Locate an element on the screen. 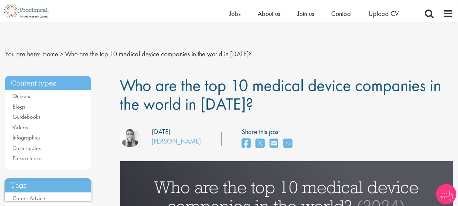  a: Case studies is located at coordinates (26, 148).